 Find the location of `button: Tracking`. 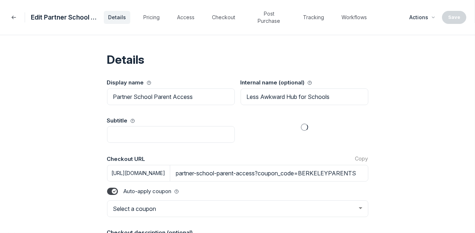

button: Tracking is located at coordinates (313, 17).